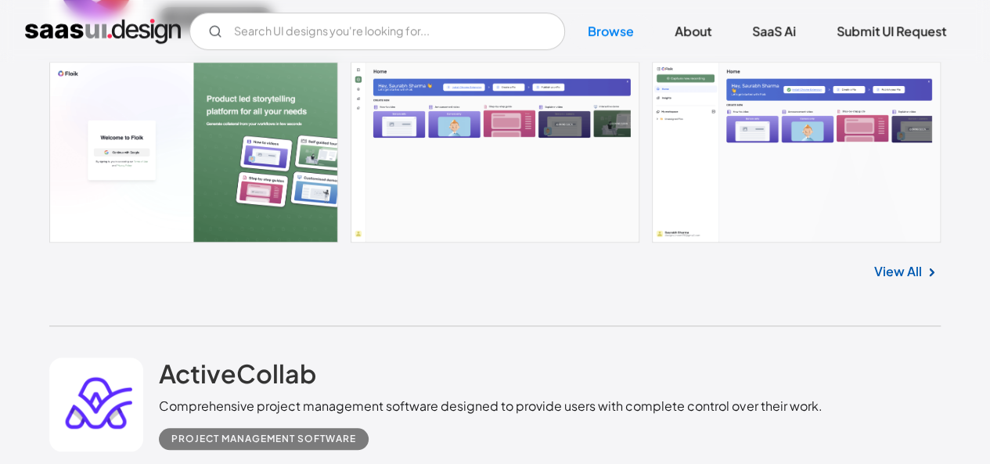 The width and height of the screenshot is (990, 464). Describe the element at coordinates (237, 377) in the screenshot. I see `a: ActiveCollab` at that location.